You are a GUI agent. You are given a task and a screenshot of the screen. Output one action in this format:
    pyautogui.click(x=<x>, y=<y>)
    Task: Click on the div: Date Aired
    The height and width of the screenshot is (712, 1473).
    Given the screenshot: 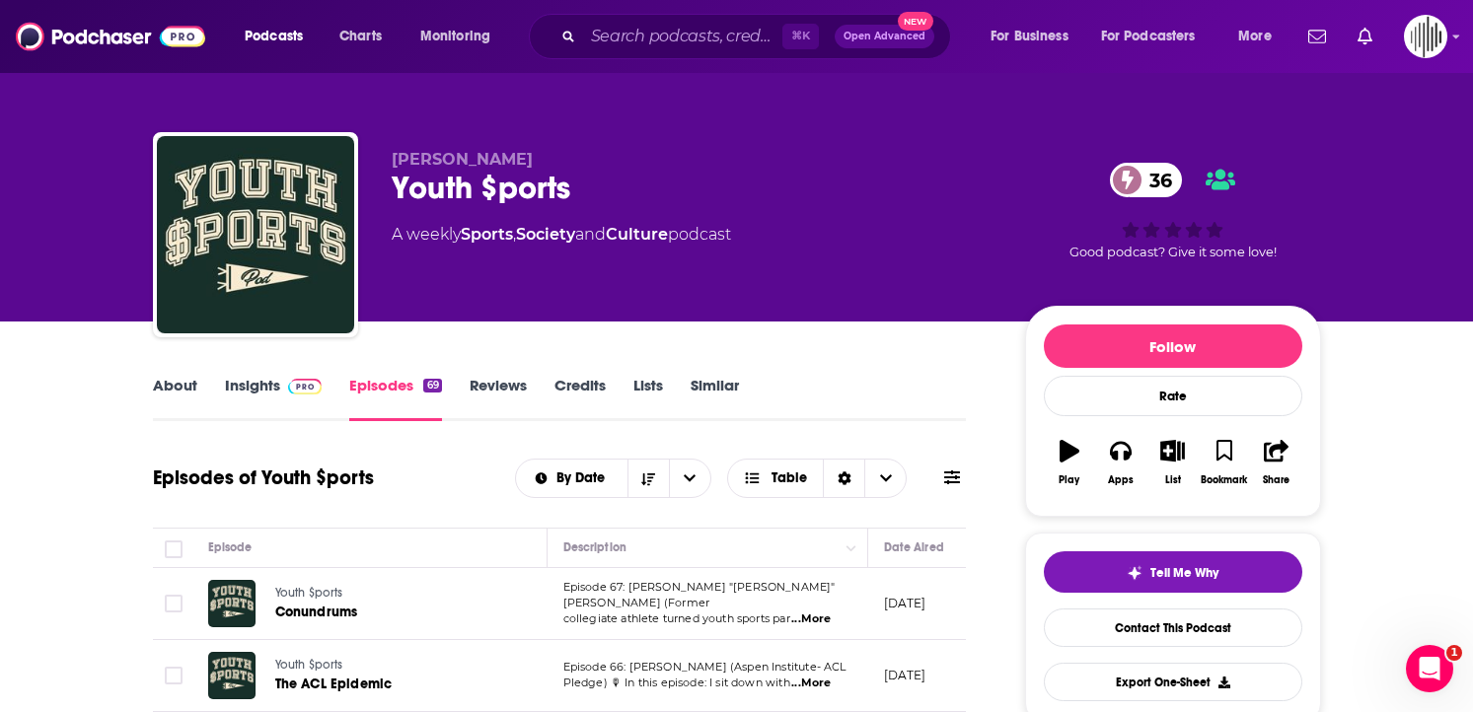 What is the action you would take?
    pyautogui.click(x=913, y=547)
    